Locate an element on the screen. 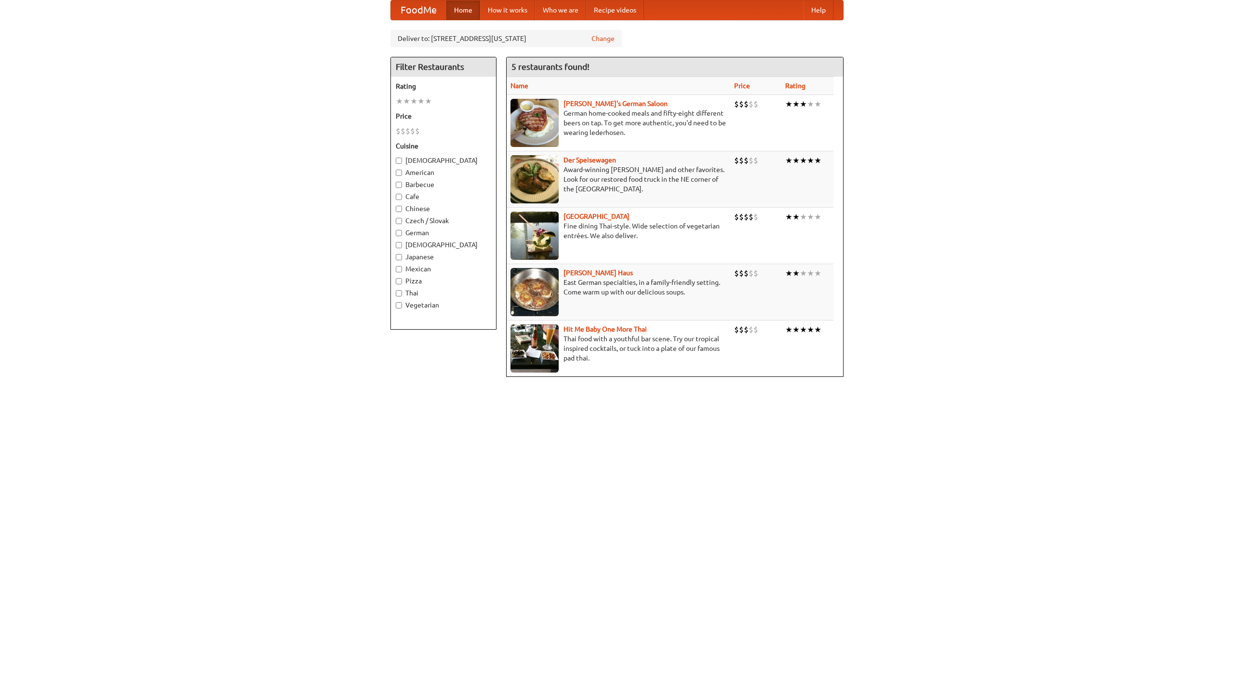 The height and width of the screenshot is (682, 1234). a: FoodMe is located at coordinates (418, 10).